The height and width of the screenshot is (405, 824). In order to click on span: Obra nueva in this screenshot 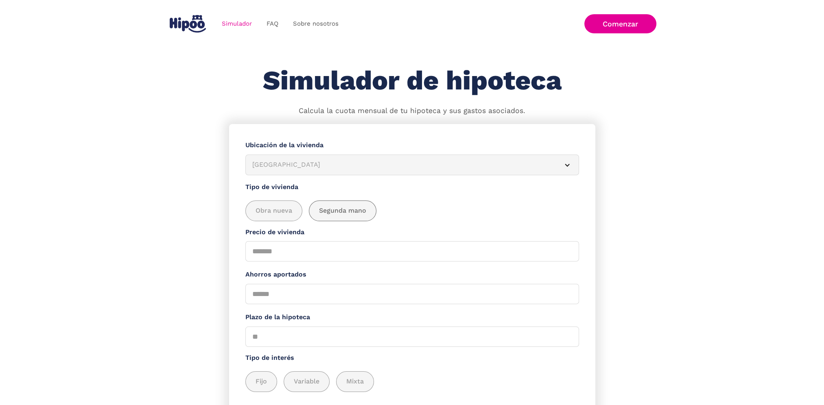, I will do `click(274, 211)`.